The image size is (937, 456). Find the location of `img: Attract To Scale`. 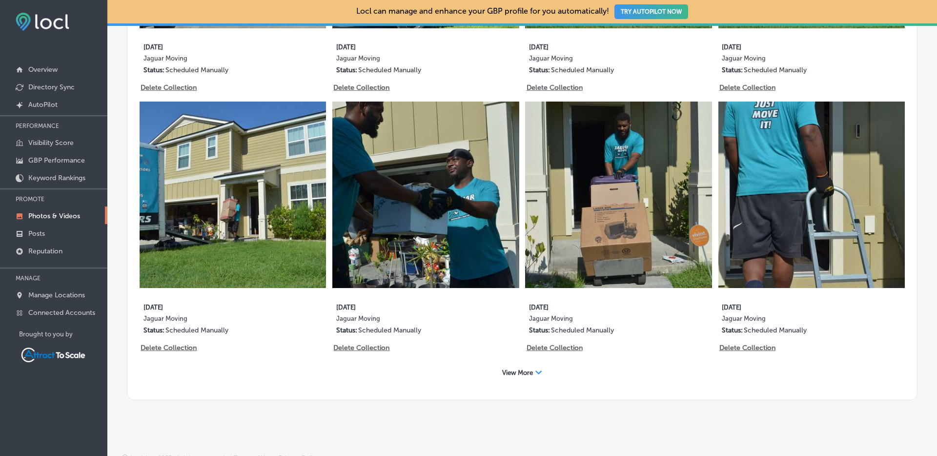

img: Attract To Scale is located at coordinates (53, 355).